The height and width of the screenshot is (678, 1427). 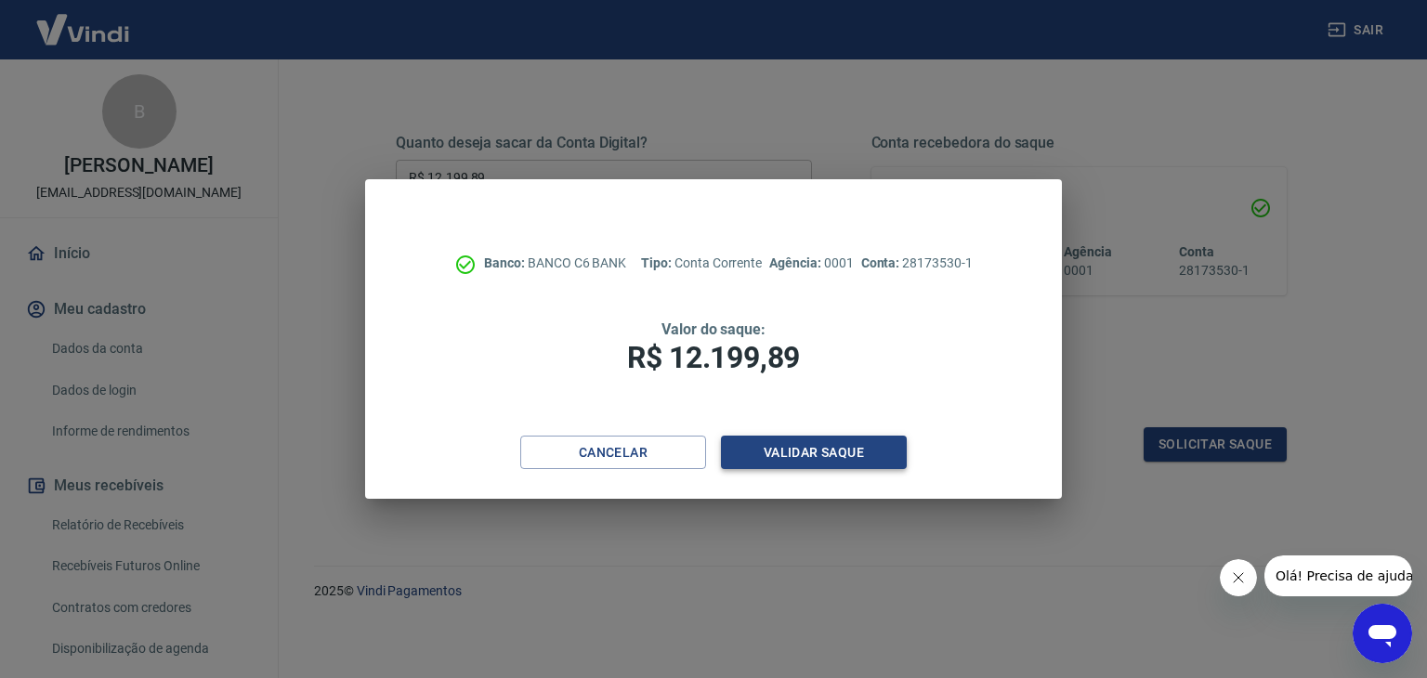 I want to click on span: Banco:, so click(x=506, y=263).